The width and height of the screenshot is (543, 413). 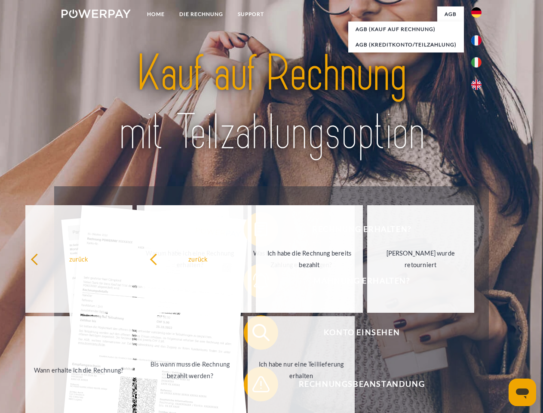 What do you see at coordinates (476, 12) in the screenshot?
I see `img: de` at bounding box center [476, 12].